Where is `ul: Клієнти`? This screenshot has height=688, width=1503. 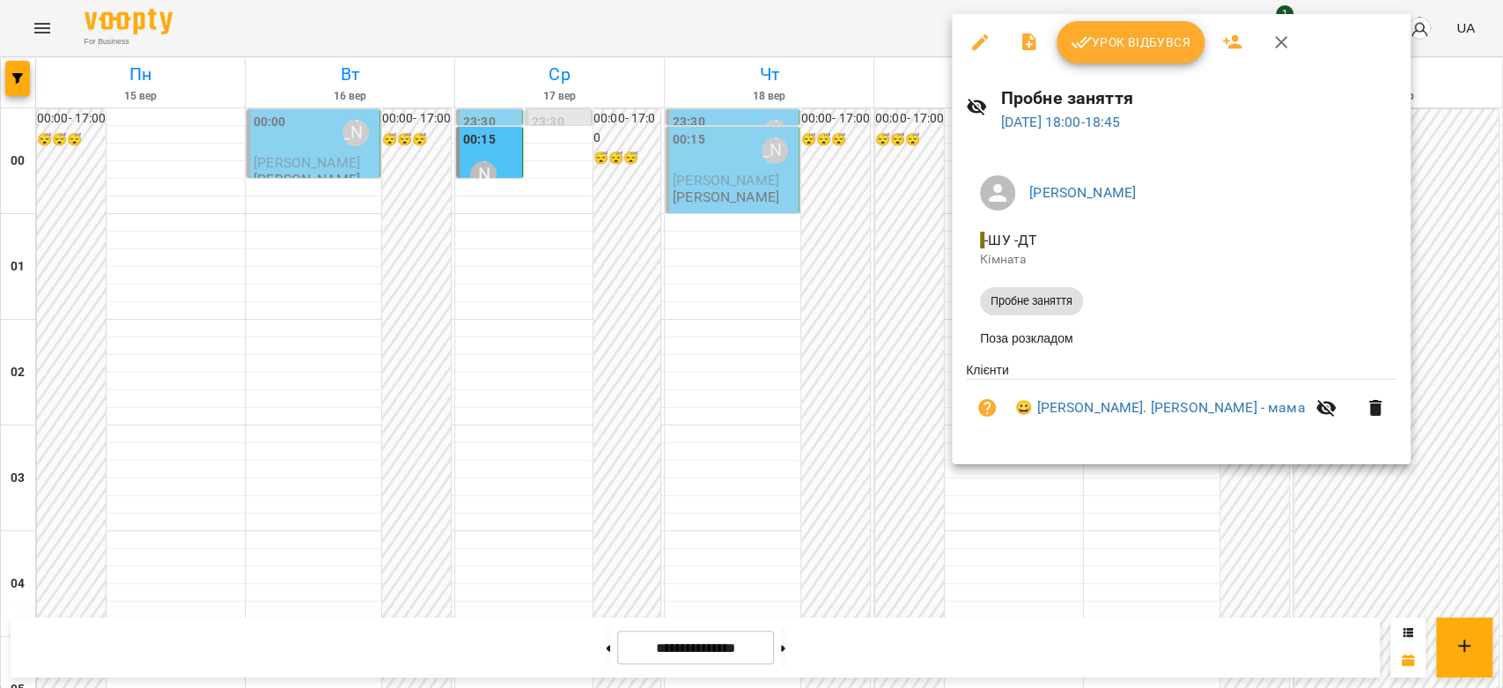 ul: Клієнти is located at coordinates (1181, 402).